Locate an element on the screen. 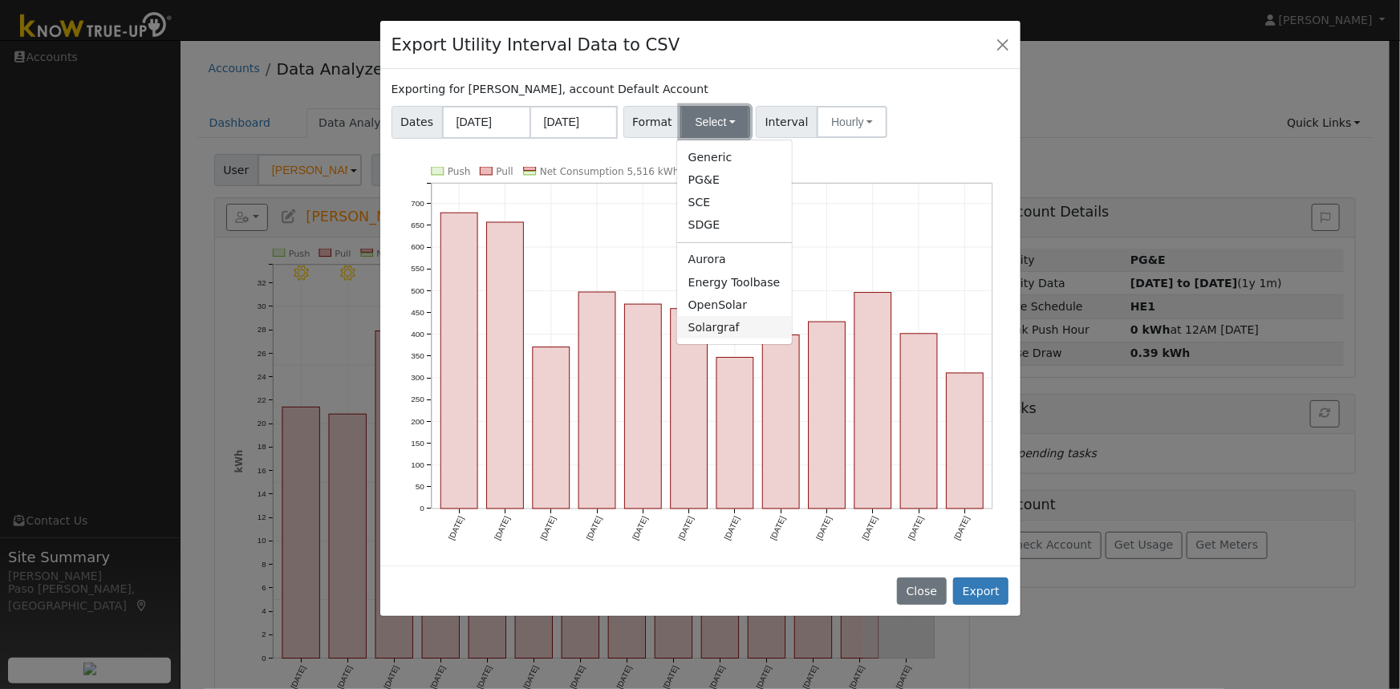  text: 700 is located at coordinates (417, 203).